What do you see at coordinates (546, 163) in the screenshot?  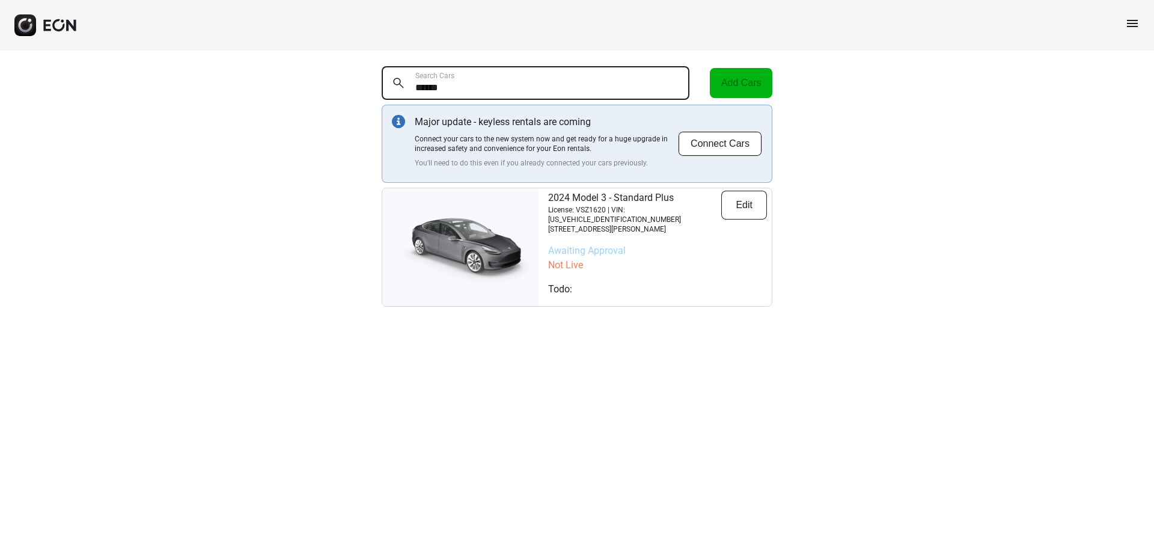 I see `p: You'll need to do this even if you already connected your cars previously.` at bounding box center [546, 163].